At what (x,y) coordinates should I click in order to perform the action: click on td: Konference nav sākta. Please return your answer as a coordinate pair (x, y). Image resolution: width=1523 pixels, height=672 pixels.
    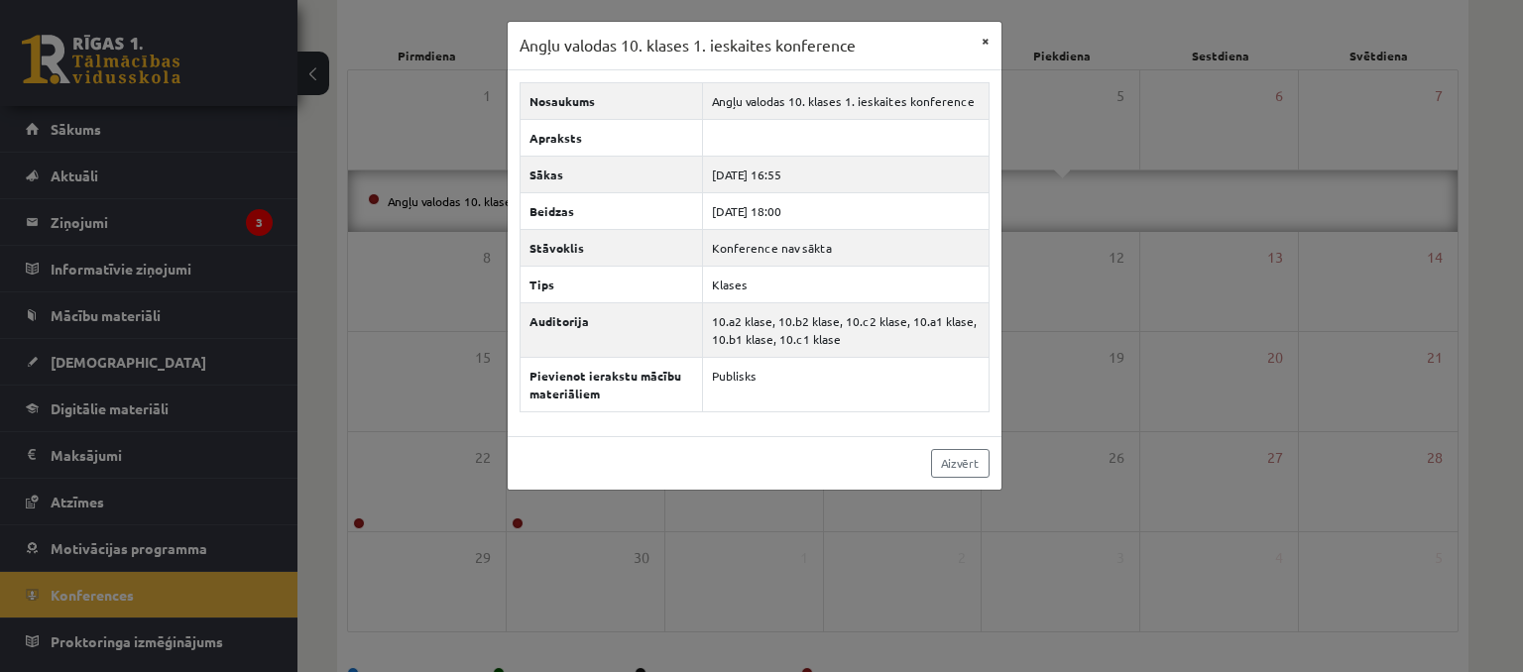
    Looking at the image, I should click on (846, 247).